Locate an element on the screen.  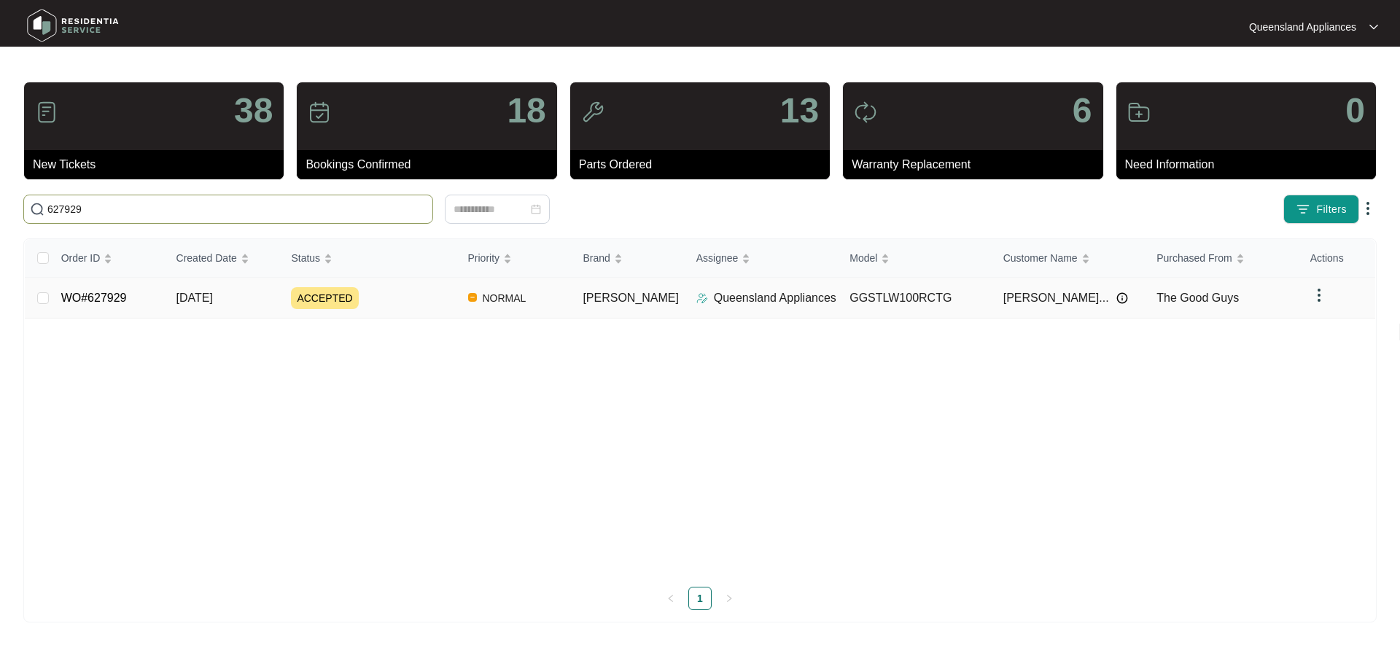
span: Status is located at coordinates (306, 258).